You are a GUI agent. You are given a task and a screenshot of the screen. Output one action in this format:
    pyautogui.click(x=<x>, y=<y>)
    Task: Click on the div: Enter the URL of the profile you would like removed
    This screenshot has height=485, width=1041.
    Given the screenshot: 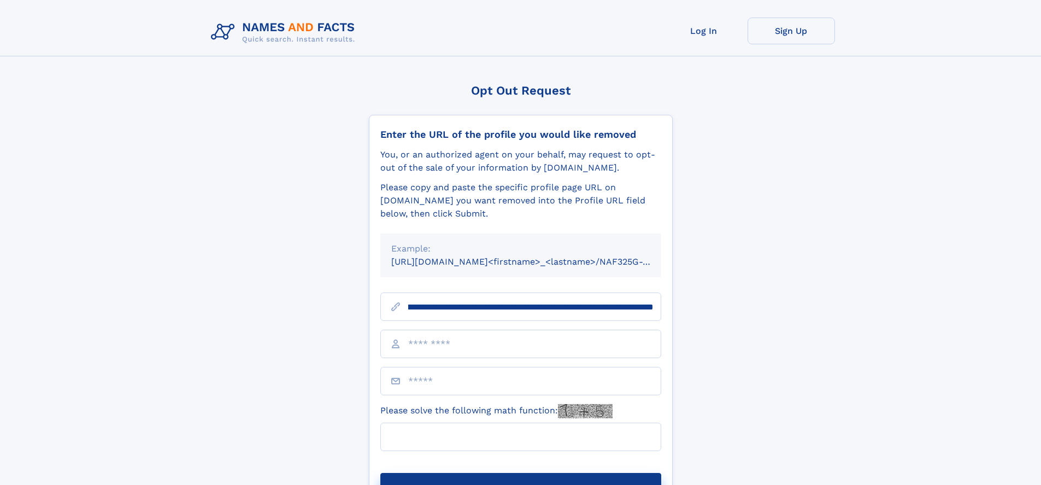 What is the action you would take?
    pyautogui.click(x=521, y=134)
    